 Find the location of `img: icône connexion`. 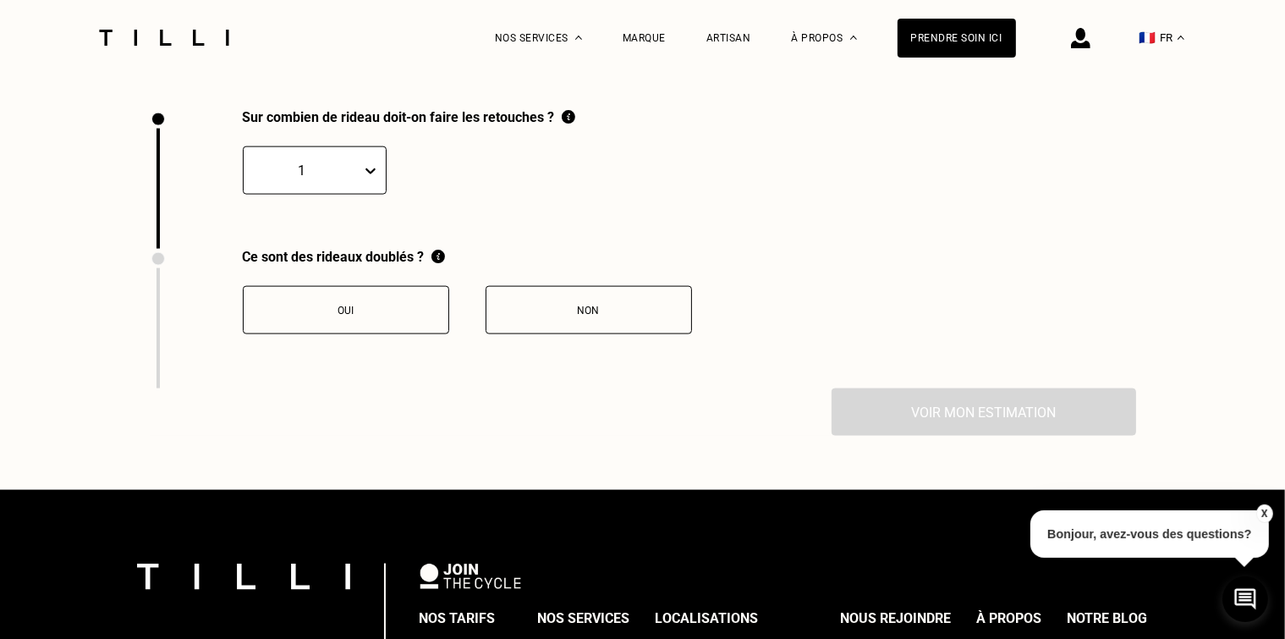

img: icône connexion is located at coordinates (1081, 38).